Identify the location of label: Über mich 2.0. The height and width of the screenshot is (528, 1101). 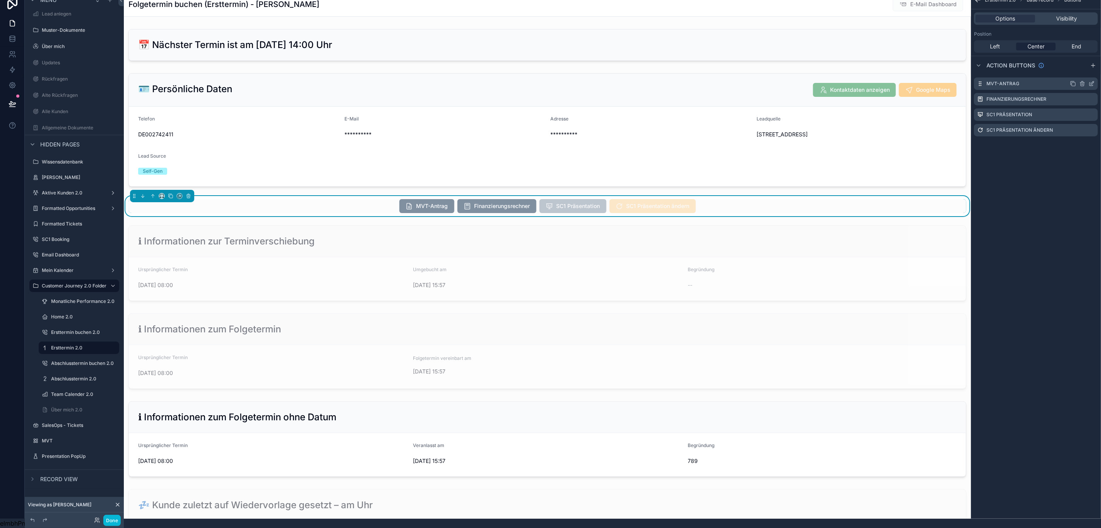
(84, 410).